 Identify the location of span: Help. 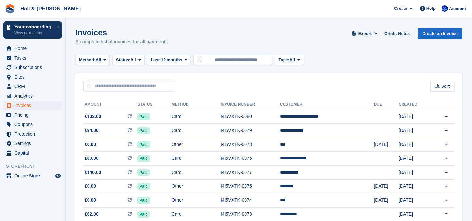
(431, 9).